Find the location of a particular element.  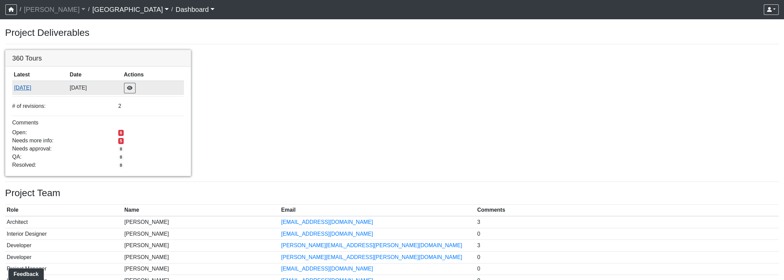

th: Name is located at coordinates (201, 211).